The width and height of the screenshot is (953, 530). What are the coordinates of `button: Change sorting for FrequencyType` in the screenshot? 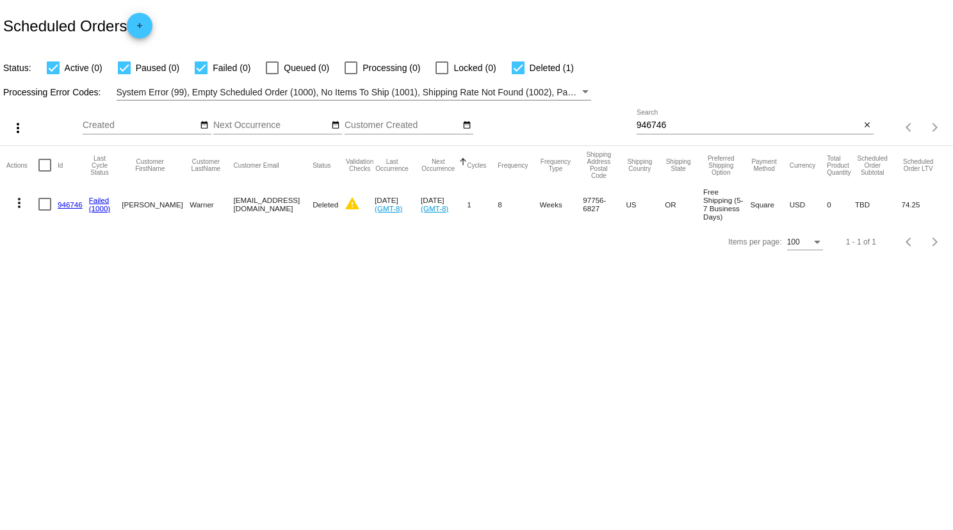 It's located at (556, 165).